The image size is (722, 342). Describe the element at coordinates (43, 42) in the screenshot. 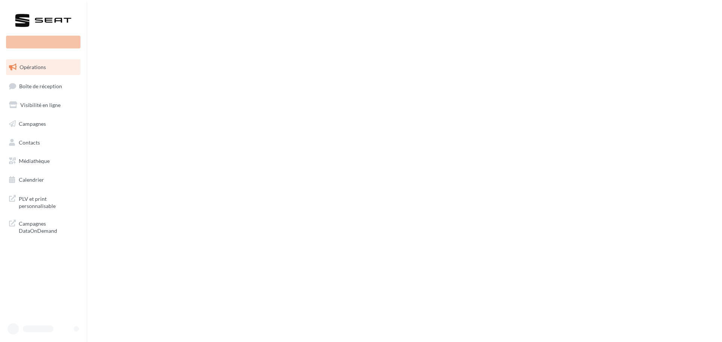

I see `div: Nouvelle campagne` at that location.